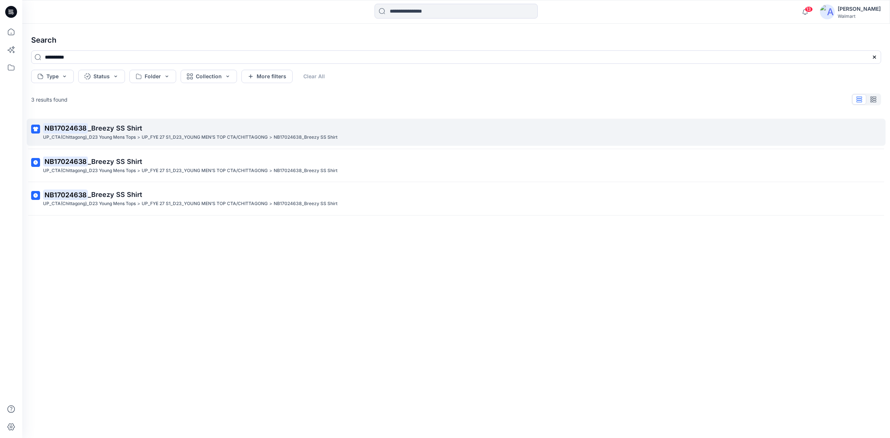 This screenshot has height=438, width=890. Describe the element at coordinates (49, 99) in the screenshot. I see `p: 3 results found` at that location.